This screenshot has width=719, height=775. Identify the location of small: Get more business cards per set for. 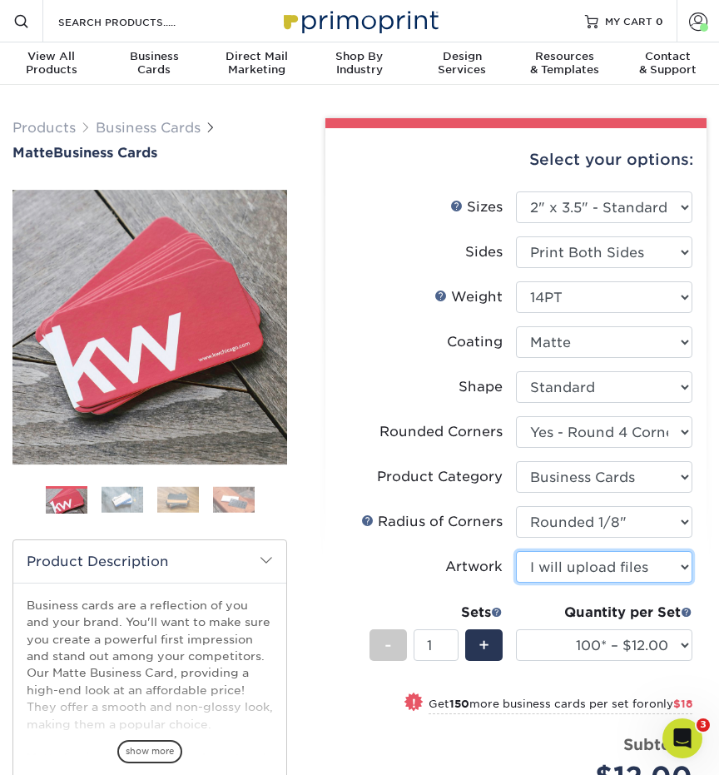
(560, 706).